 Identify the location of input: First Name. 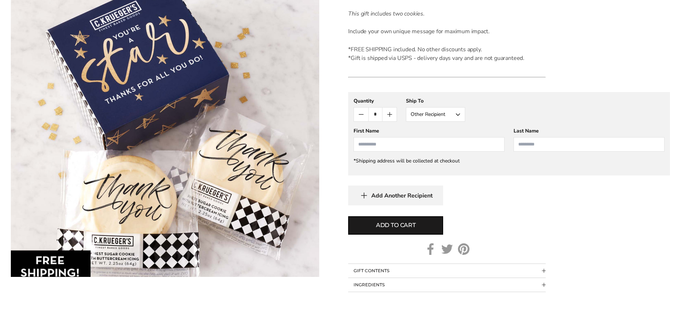
(429, 144).